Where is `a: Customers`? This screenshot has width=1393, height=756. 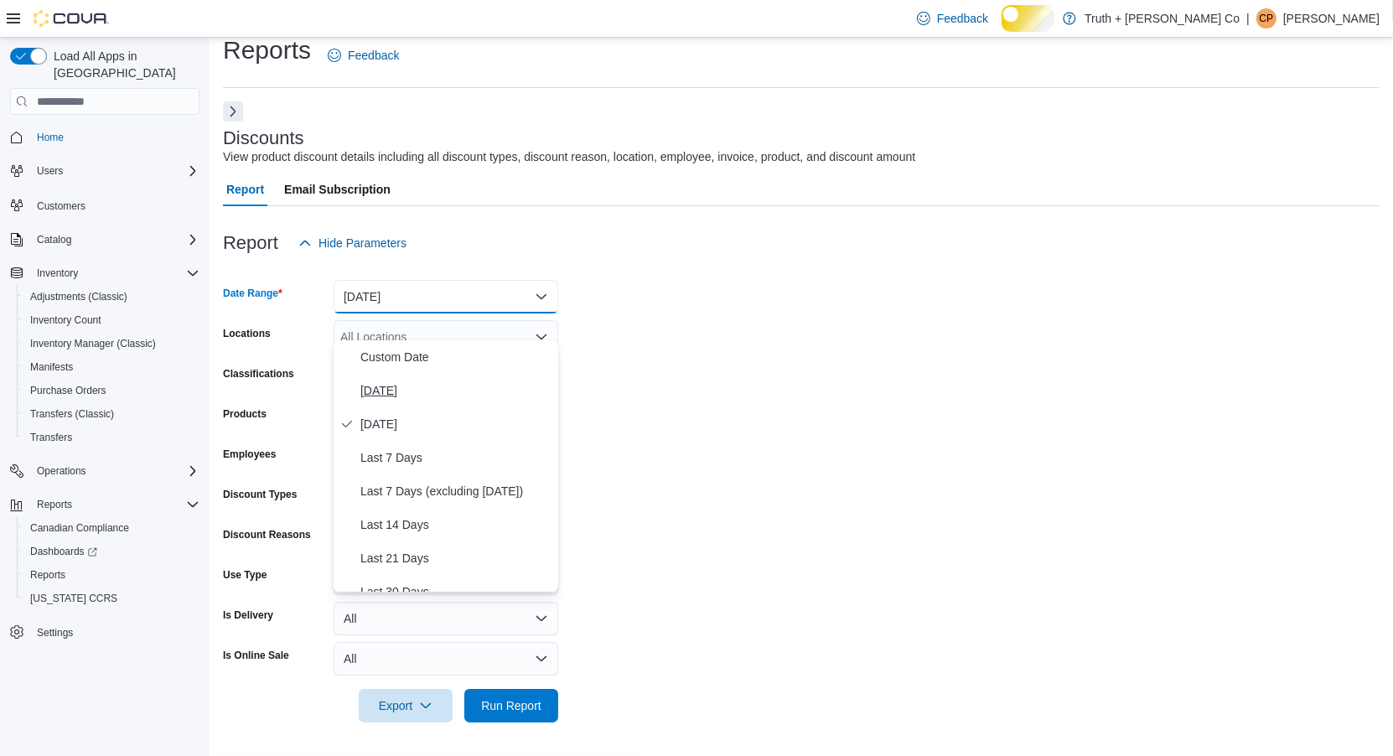 a: Customers is located at coordinates (61, 206).